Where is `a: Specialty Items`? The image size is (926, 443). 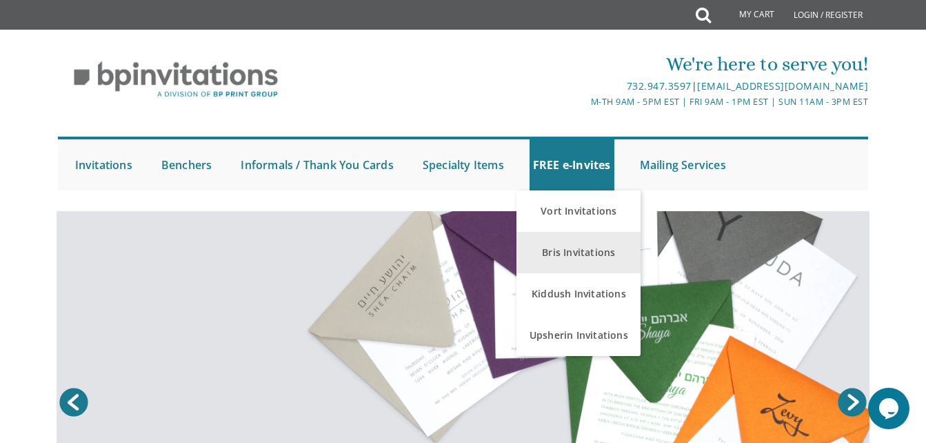 a: Specialty Items is located at coordinates (463, 165).